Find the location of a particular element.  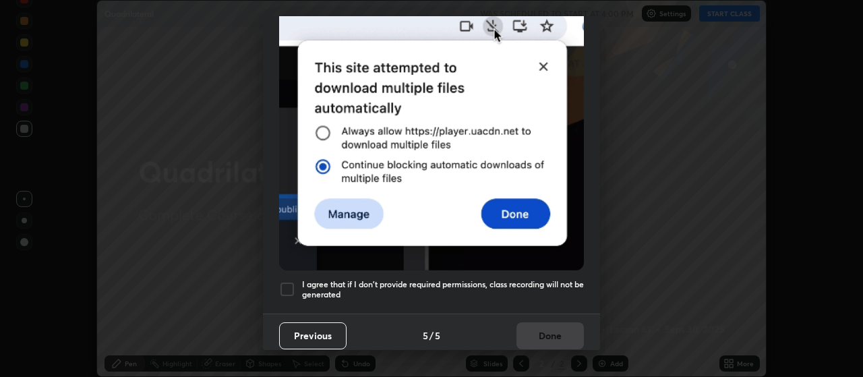

h5: I agree that if I don't provide required permissions, class recording will not be generated is located at coordinates (443, 289).